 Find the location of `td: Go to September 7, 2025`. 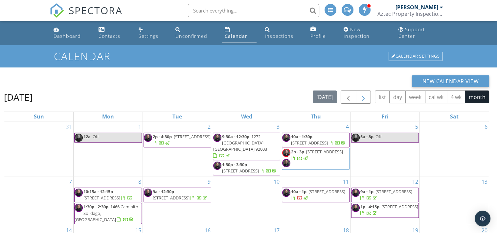

td: Go to September 7, 2025 is located at coordinates (39, 200).